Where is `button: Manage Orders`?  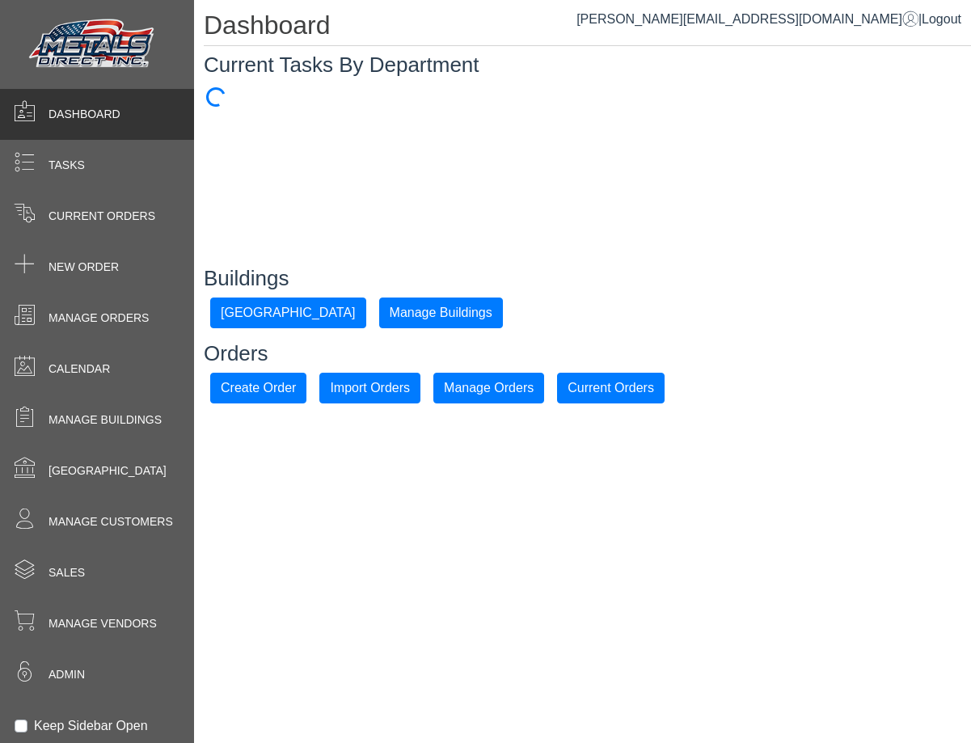
button: Manage Orders is located at coordinates (488, 388).